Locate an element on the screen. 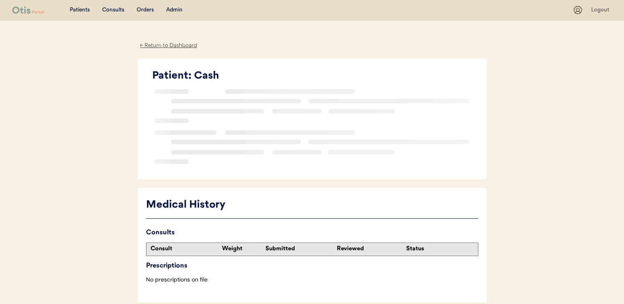 This screenshot has width=624, height=304. div: Admin is located at coordinates (174, 10).